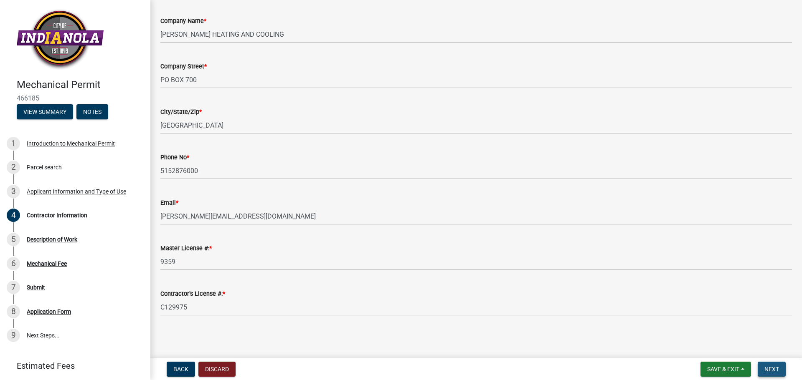 Image resolution: width=802 pixels, height=380 pixels. I want to click on label: City/State/Zip, so click(181, 112).